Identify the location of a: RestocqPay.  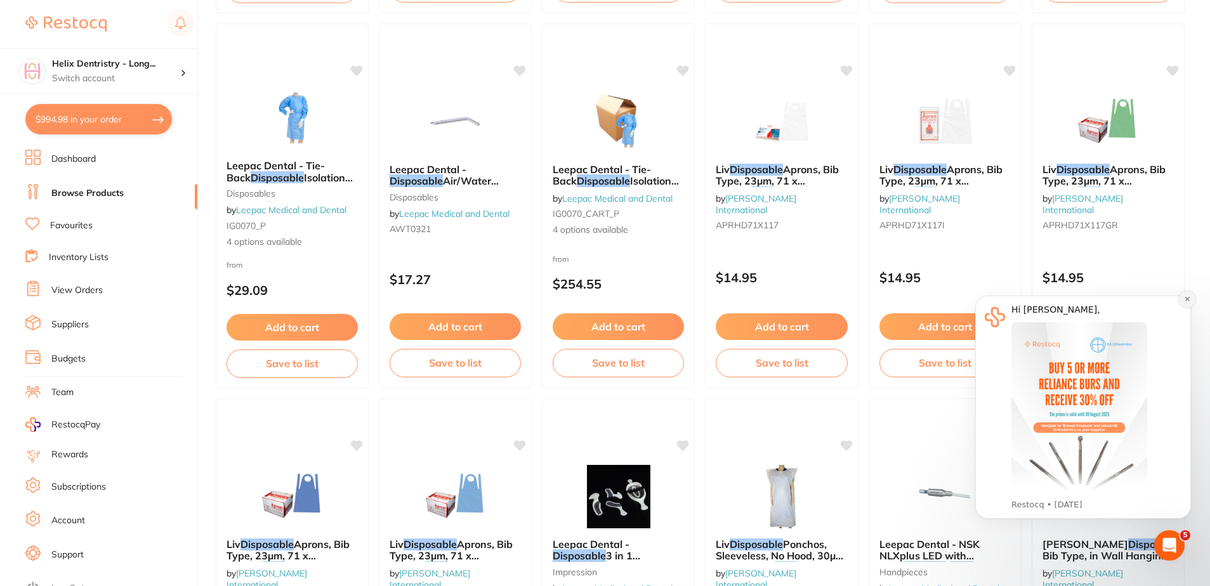
(63, 425).